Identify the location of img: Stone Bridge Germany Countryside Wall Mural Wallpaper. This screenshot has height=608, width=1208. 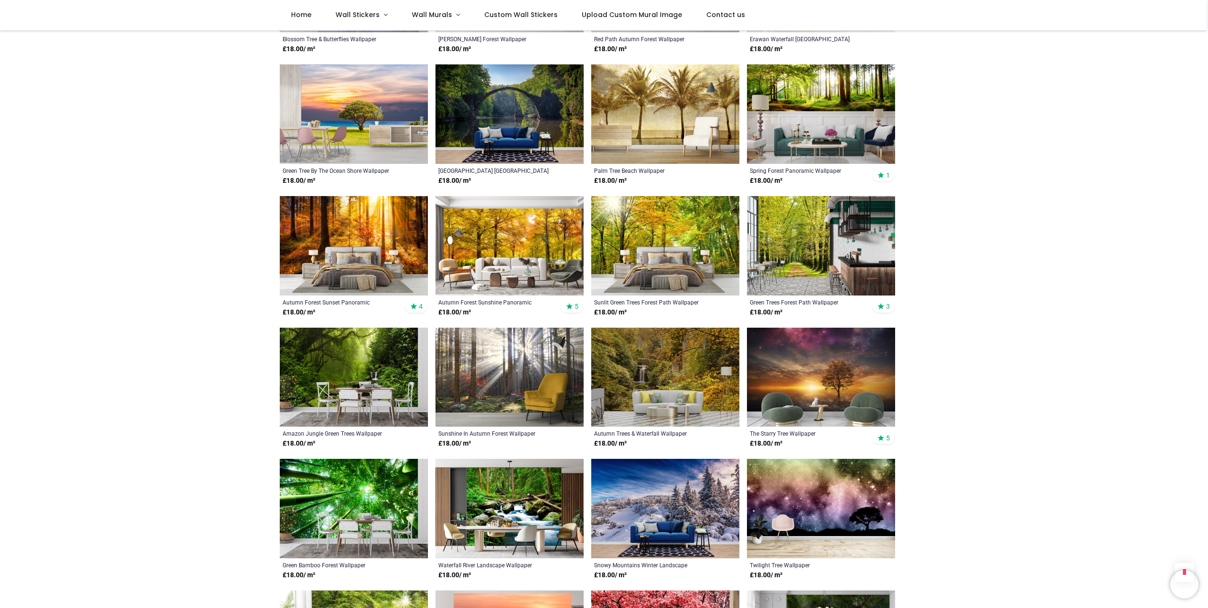
(509, 114).